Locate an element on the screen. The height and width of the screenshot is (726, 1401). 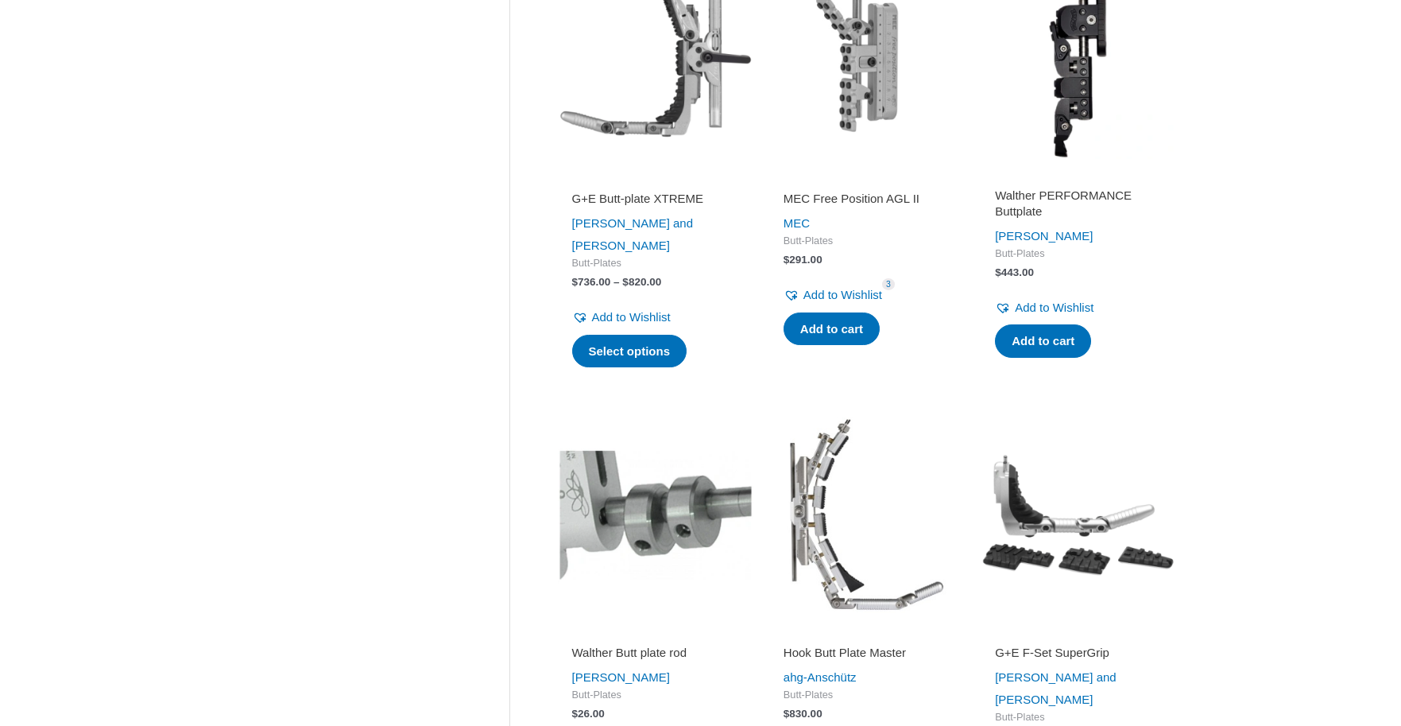
bdi: 443.00 is located at coordinates (1014, 272).